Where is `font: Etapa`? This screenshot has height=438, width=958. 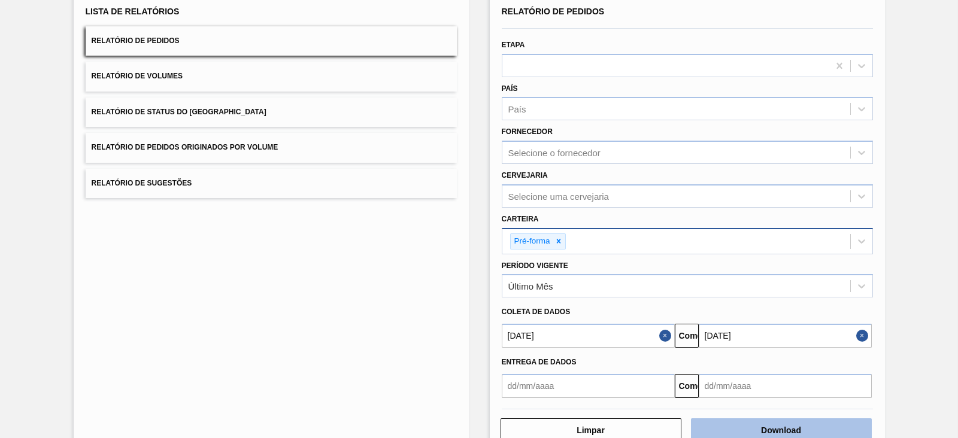
font: Etapa is located at coordinates (513, 45).